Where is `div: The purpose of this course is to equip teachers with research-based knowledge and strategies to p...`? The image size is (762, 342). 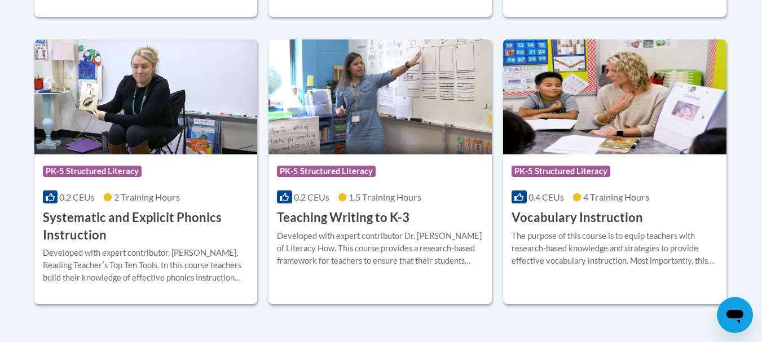 div: The purpose of this course is to equip teachers with research-based knowledge and strategies to p... is located at coordinates (615, 249).